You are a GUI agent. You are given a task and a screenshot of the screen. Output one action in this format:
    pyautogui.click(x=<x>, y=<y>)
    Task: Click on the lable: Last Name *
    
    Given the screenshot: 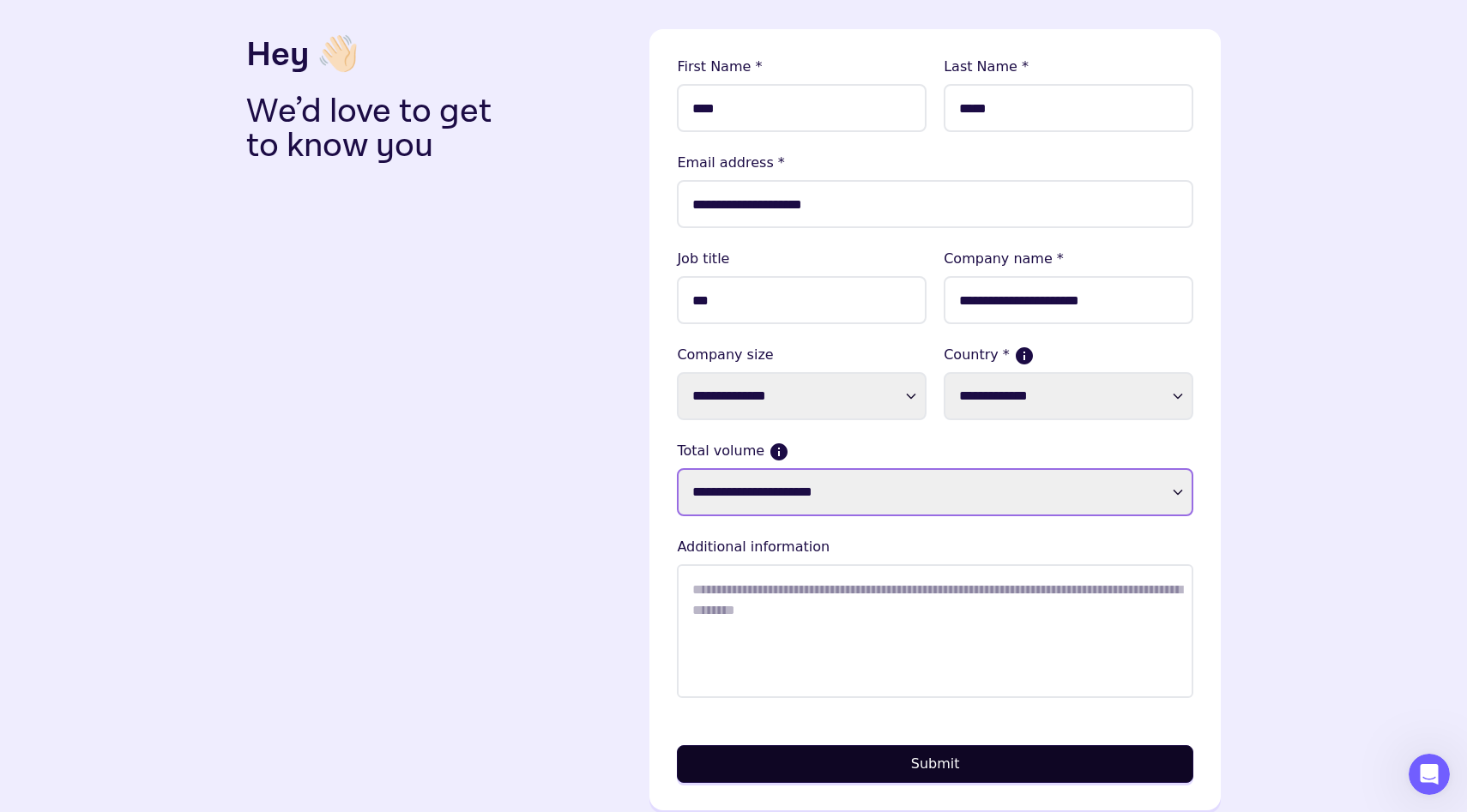 What is the action you would take?
    pyautogui.click(x=1068, y=66)
    